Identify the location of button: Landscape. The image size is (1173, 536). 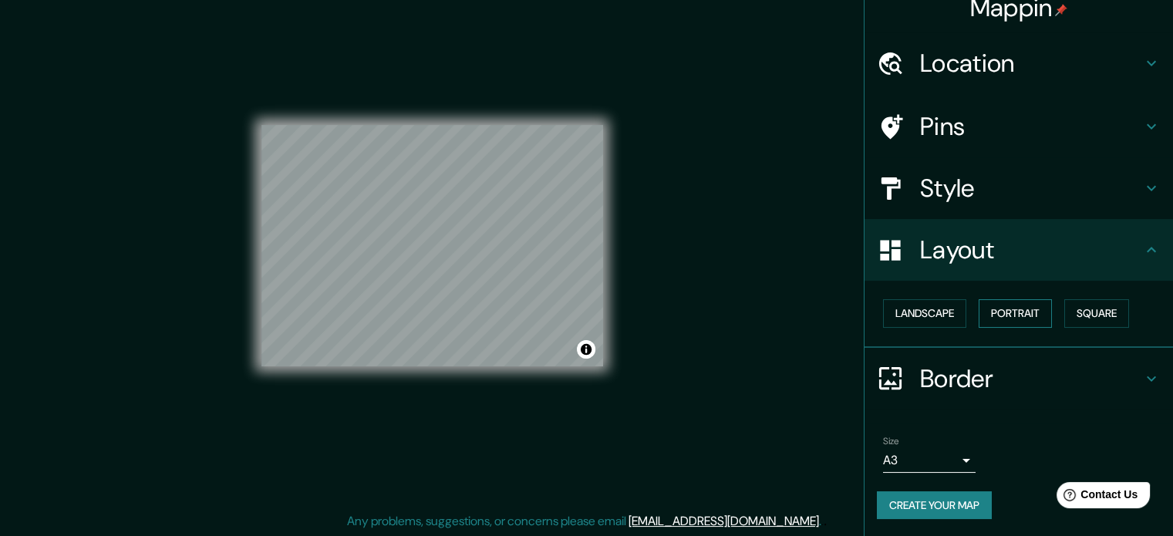
(925, 313).